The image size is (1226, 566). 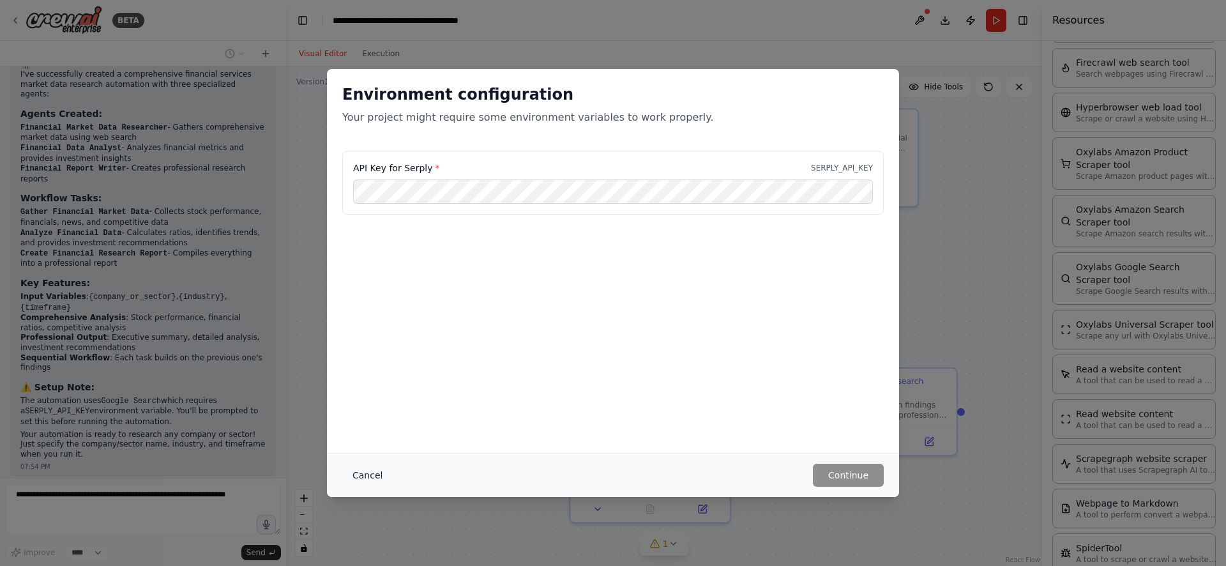 What do you see at coordinates (613, 117) in the screenshot?
I see `p: Your project might require some environment variables to work properly.` at bounding box center [613, 117].